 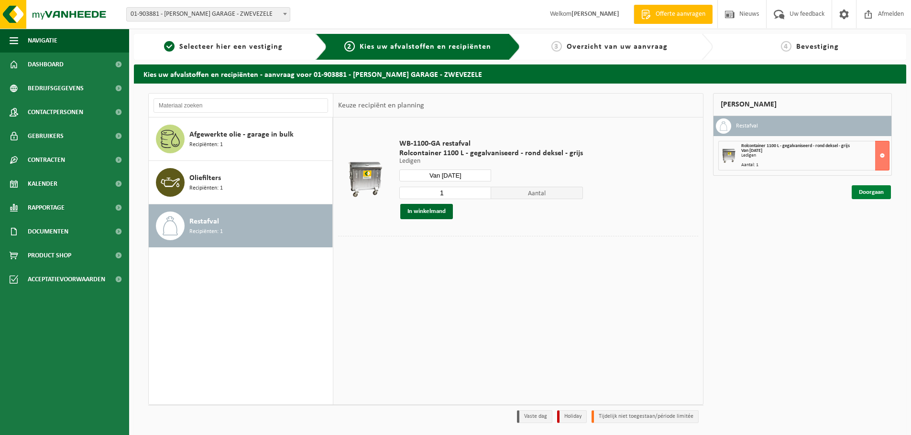 What do you see at coordinates (871, 192) in the screenshot?
I see `a: Doorgaan` at bounding box center [871, 192].